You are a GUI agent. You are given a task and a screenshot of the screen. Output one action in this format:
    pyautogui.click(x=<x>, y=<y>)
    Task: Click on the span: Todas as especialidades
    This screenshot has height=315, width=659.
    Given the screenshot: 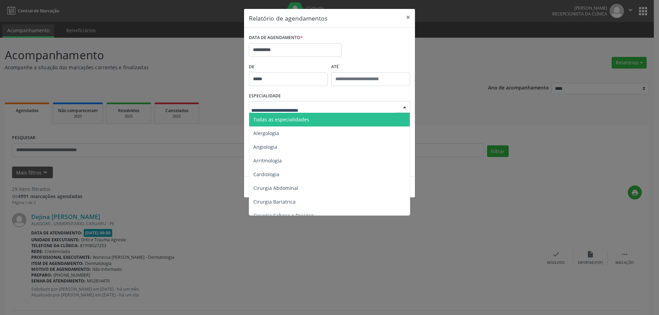 What is the action you would take?
    pyautogui.click(x=281, y=119)
    